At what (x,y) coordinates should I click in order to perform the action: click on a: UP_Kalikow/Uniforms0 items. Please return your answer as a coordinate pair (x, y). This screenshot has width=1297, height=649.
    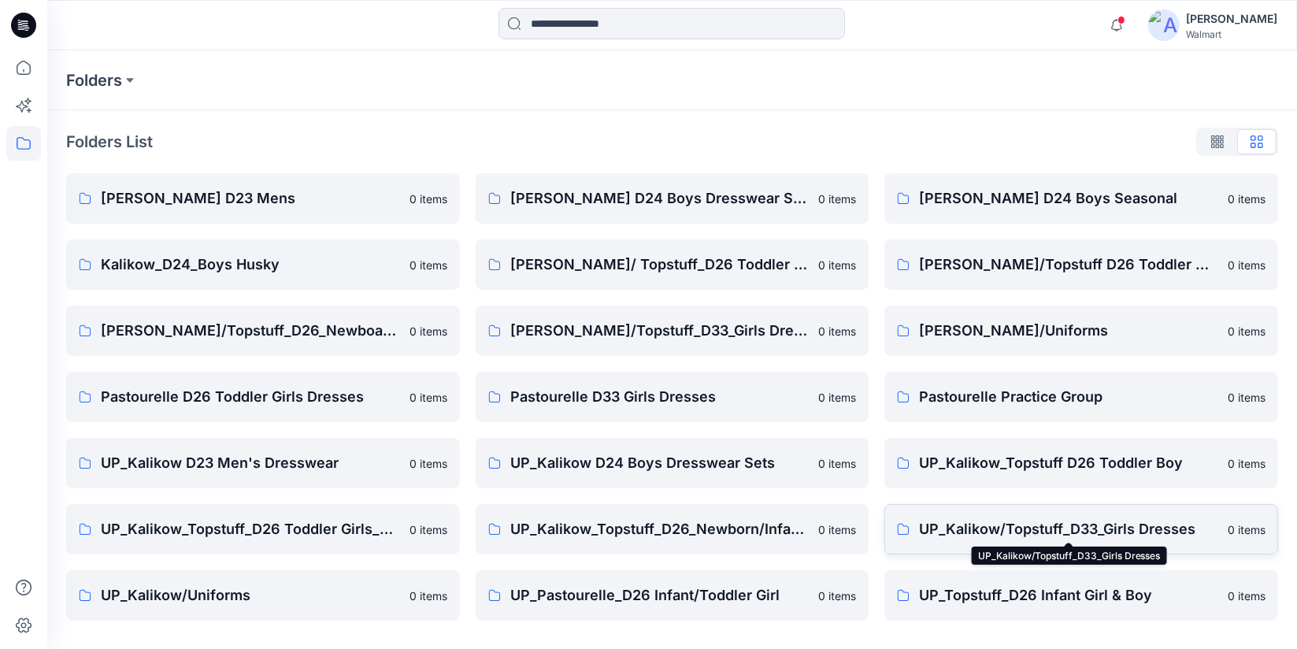
    Looking at the image, I should click on (263, 596).